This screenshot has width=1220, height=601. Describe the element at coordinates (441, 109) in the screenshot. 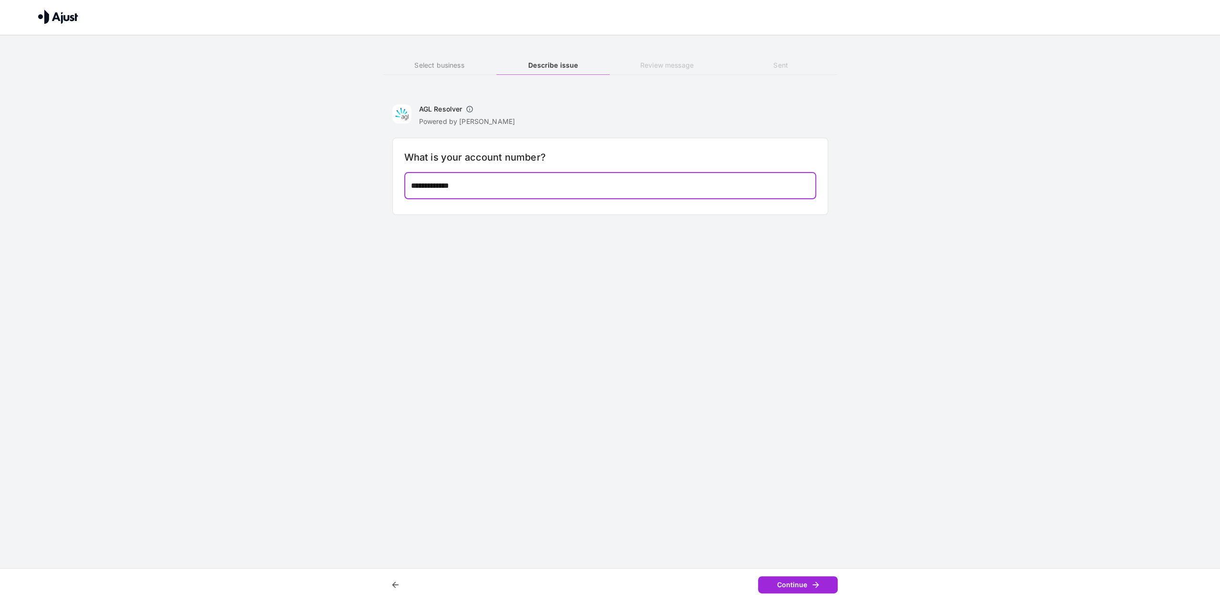

I see `h6: AGL Resolver` at that location.